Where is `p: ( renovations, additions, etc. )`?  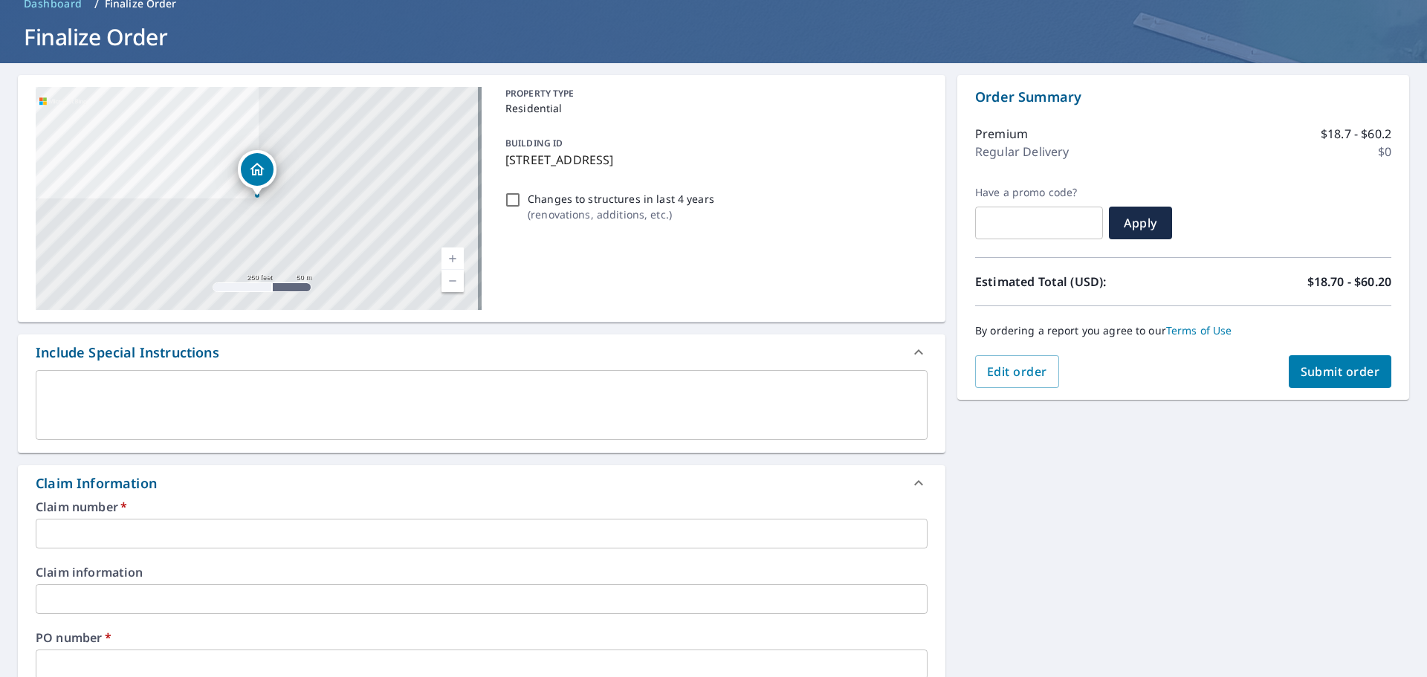 p: ( renovations, additions, etc. ) is located at coordinates (621, 214).